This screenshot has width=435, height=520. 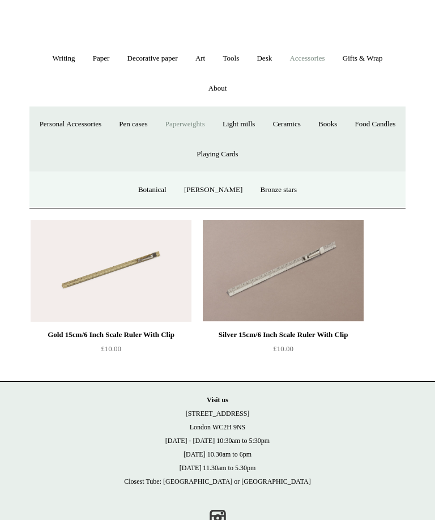 I want to click on a: Silver 15cm/6 Inch Scale Ruler With Clip Silver 15cm/6 Inch Scale Ruler With Clip, so click(x=283, y=271).